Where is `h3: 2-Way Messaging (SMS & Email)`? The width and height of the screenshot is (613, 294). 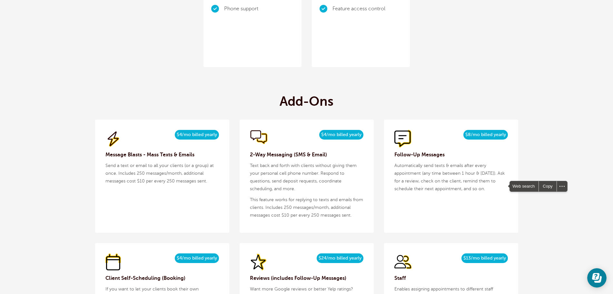
h3: 2-Way Messaging (SMS & Email) is located at coordinates (307, 155).